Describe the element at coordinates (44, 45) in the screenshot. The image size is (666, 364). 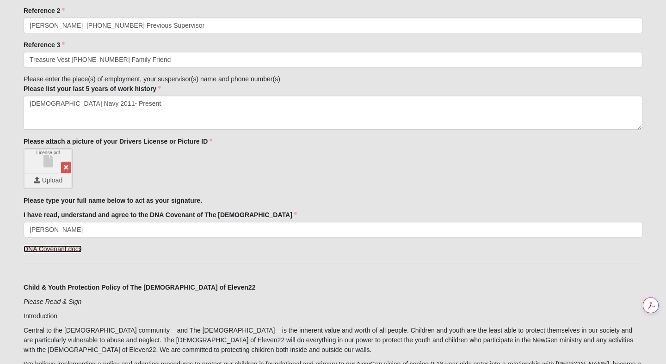
I see `label: Reference 3` at that location.